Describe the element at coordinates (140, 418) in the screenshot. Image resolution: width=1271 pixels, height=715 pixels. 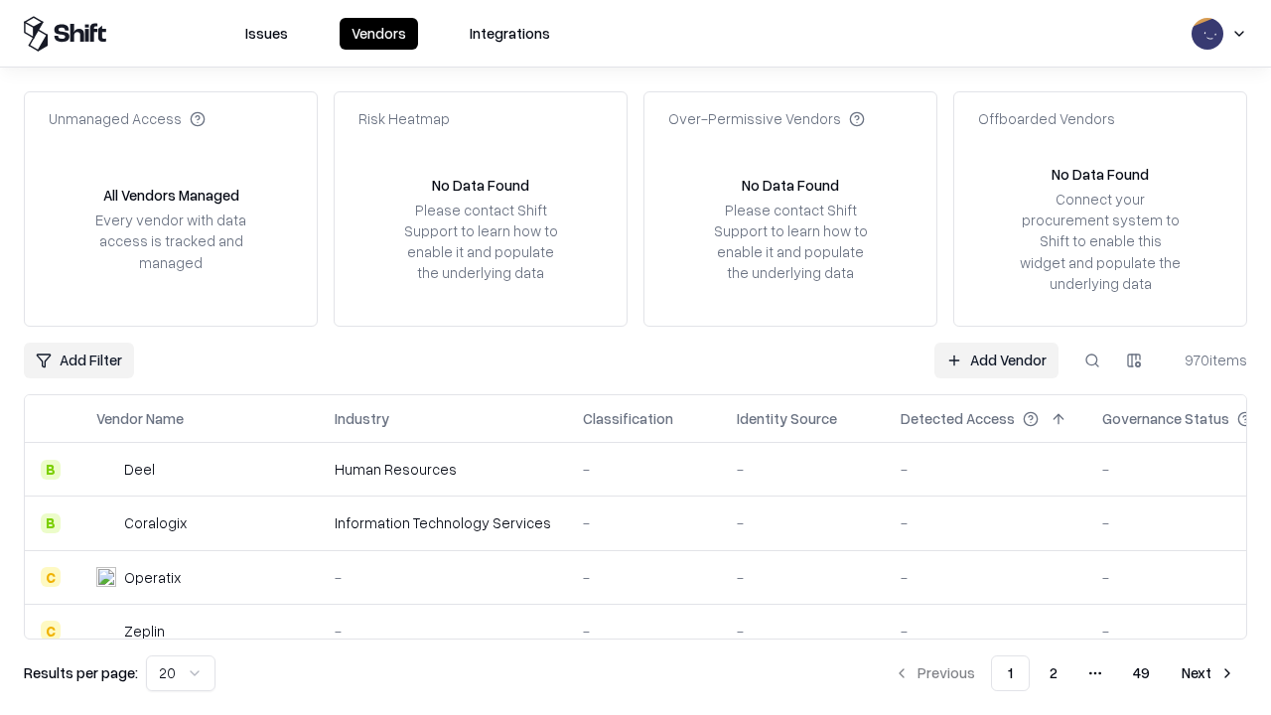
I see `div: Vendor Name` at that location.